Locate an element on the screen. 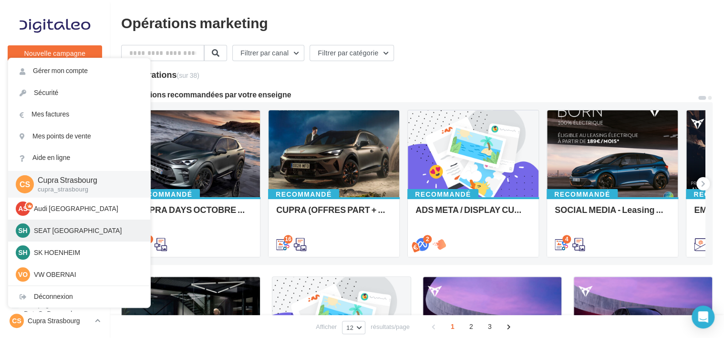 This screenshot has height=338, width=724. div: Déconnexion is located at coordinates (79, 296).